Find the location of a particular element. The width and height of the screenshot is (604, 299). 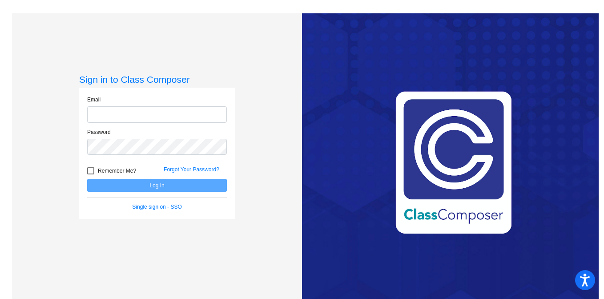

h3: Sign in to Class Composer is located at coordinates (157, 79).